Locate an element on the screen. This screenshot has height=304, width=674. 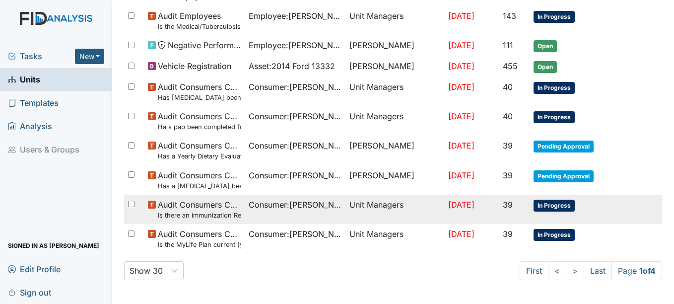
span: Audit Employees Is the Medical/Tuberculosis Assessment updated annually? is located at coordinates (199, 20).